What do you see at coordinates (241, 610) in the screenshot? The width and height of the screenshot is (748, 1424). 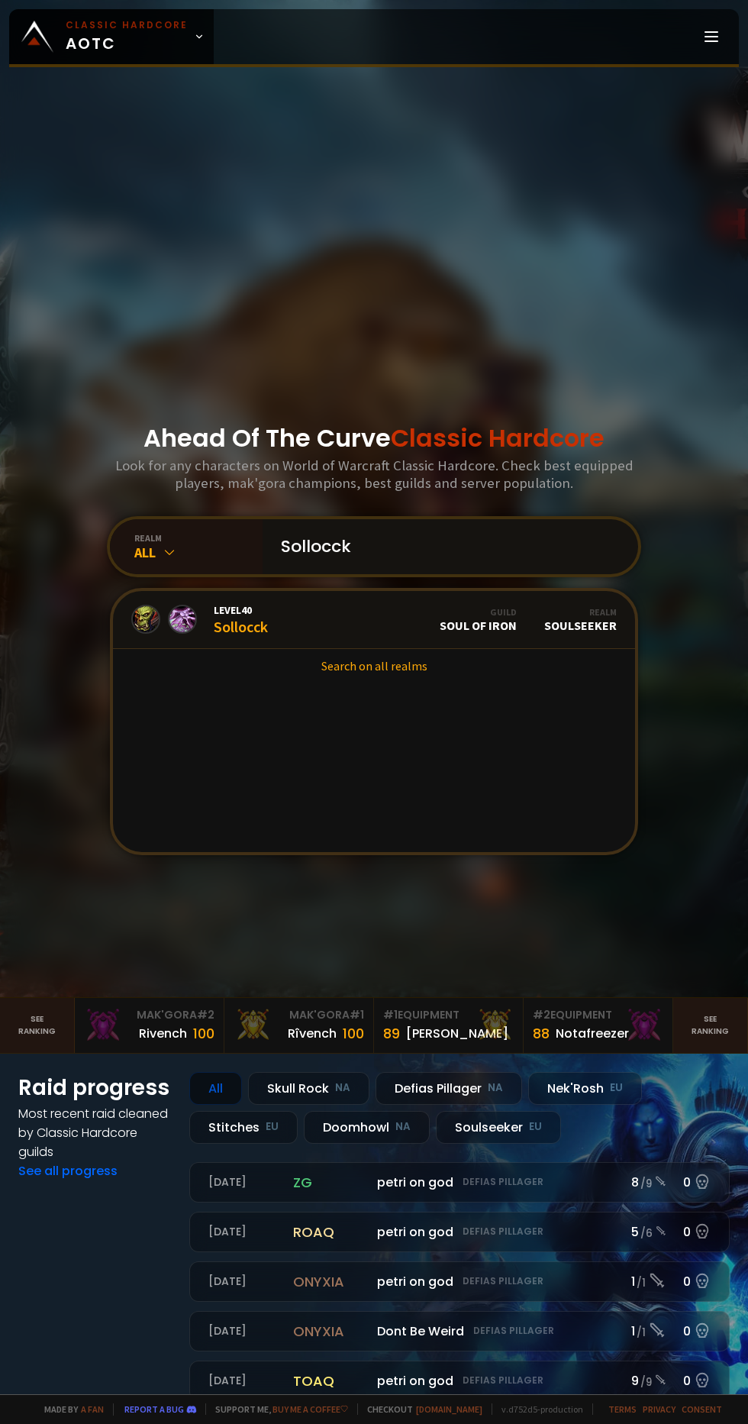 I see `span: Level 40` at bounding box center [241, 610].